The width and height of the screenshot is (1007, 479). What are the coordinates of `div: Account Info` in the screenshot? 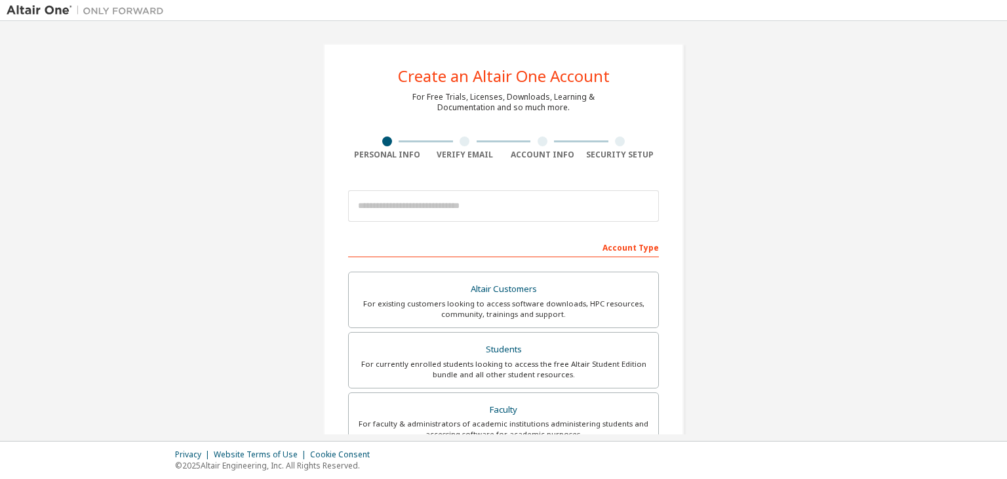 It's located at (542, 155).